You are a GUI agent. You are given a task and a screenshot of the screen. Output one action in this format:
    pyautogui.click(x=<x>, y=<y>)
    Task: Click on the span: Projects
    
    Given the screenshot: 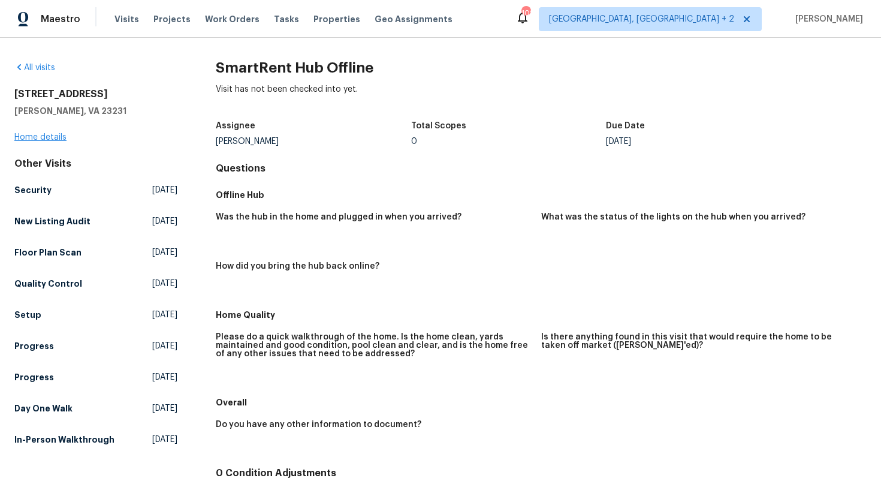 What is the action you would take?
    pyautogui.click(x=172, y=19)
    